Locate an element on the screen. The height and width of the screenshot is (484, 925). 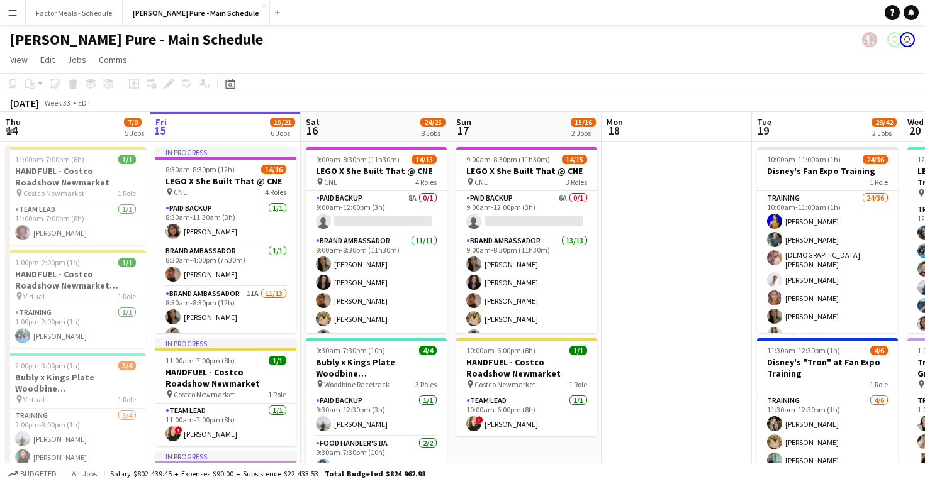
span: 15/16 is located at coordinates (583, 122).